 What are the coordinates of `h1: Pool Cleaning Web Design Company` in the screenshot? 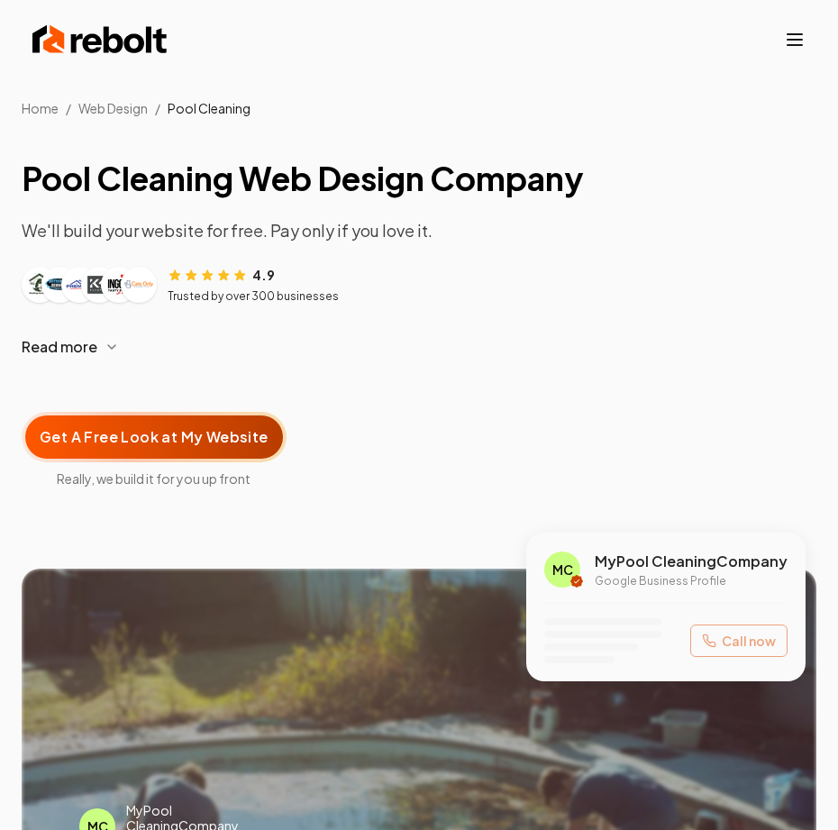 It's located at (419, 178).